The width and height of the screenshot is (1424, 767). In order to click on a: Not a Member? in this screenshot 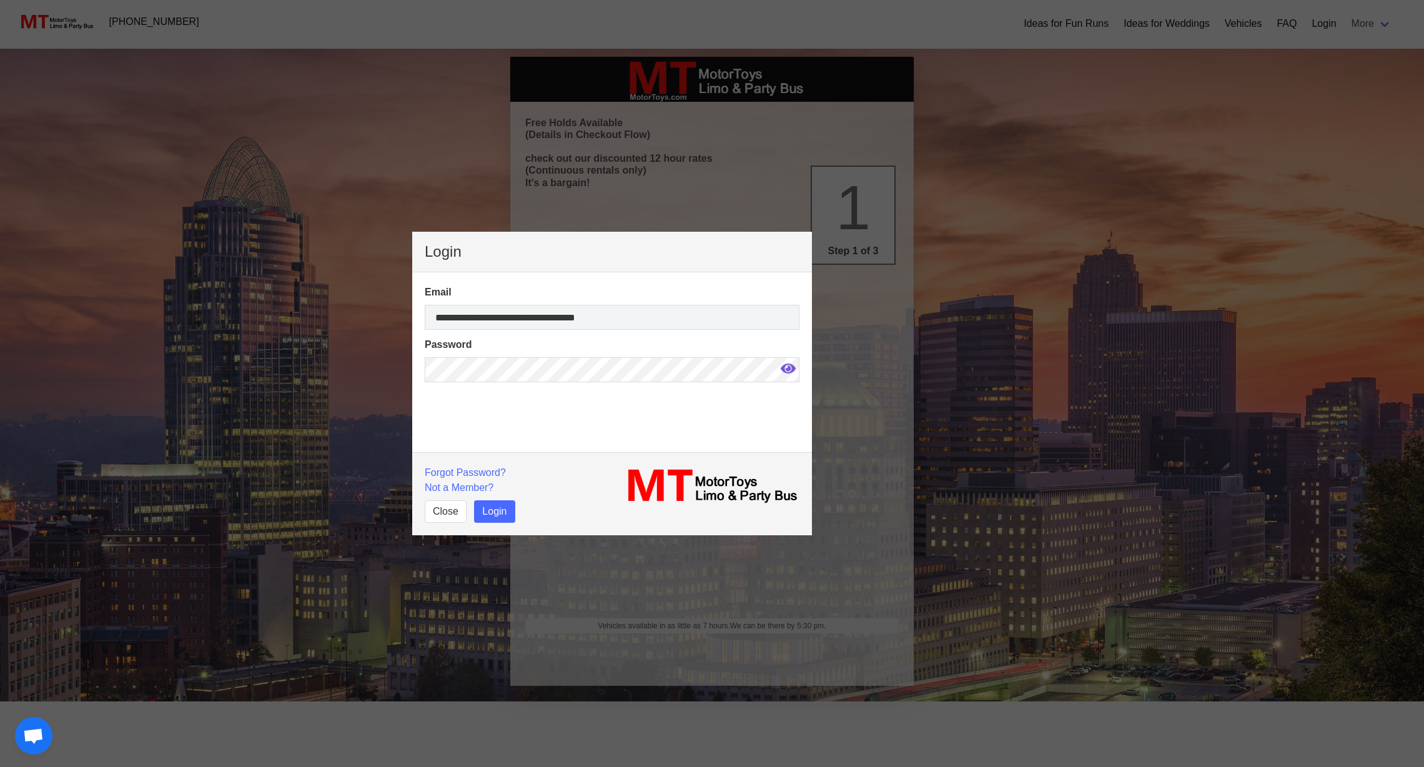, I will do `click(459, 487)`.